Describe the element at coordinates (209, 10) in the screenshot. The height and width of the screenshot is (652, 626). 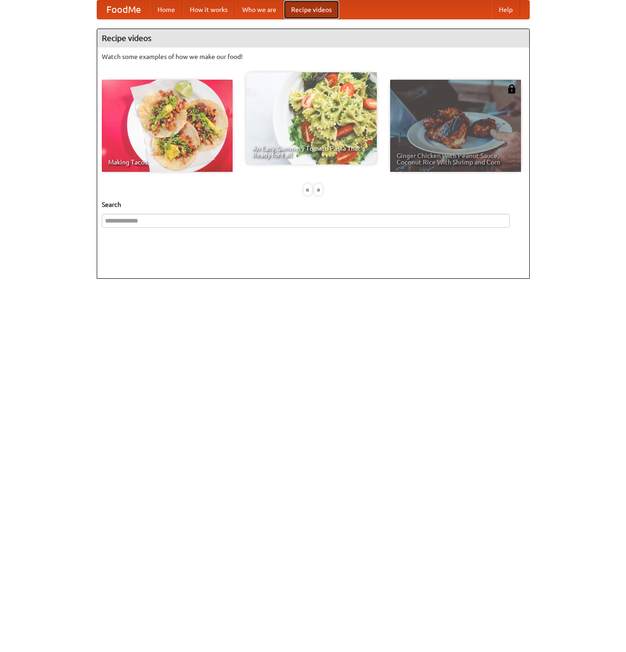
I see `a: How it works` at that location.